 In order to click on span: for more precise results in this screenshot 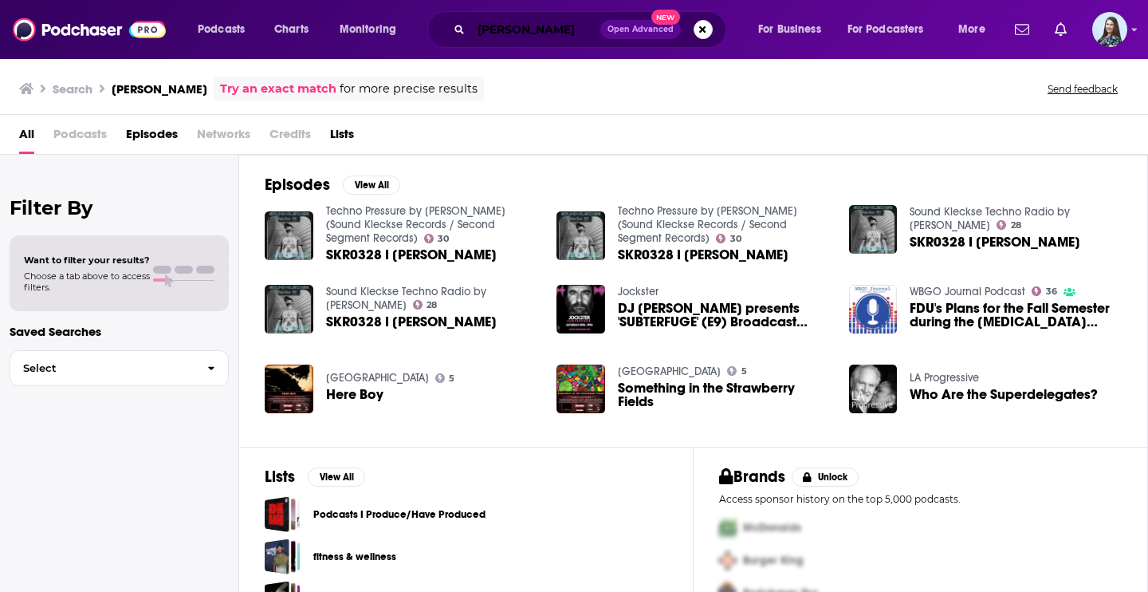, I will do `click(408, 89)`.